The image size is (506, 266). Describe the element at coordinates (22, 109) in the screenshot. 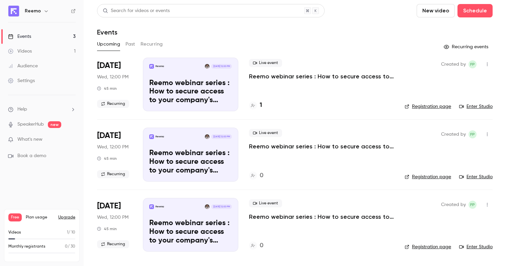

I see `span: Help` at that location.